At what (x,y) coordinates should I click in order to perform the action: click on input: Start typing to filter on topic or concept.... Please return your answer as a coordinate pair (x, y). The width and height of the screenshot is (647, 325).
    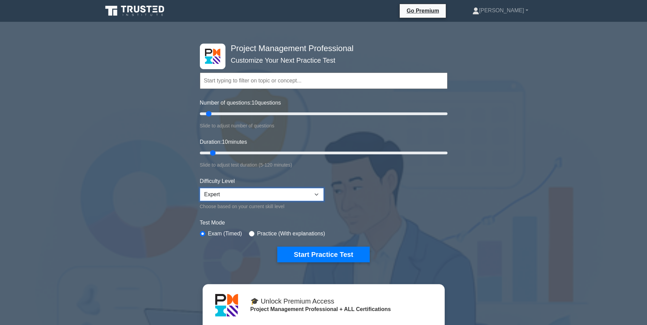
    Looking at the image, I should click on (324, 81).